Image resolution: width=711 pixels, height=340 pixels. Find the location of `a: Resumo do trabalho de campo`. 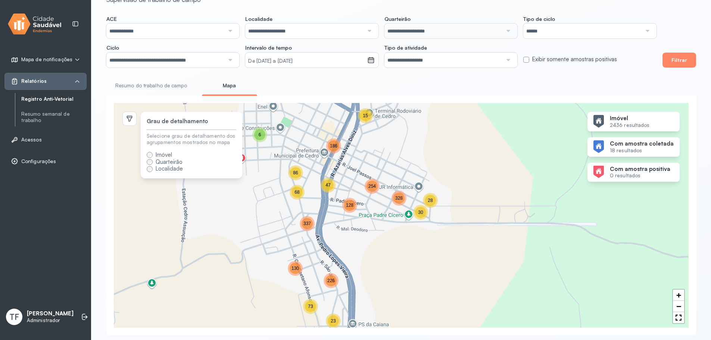

a: Resumo do trabalho de campo is located at coordinates (151, 86).